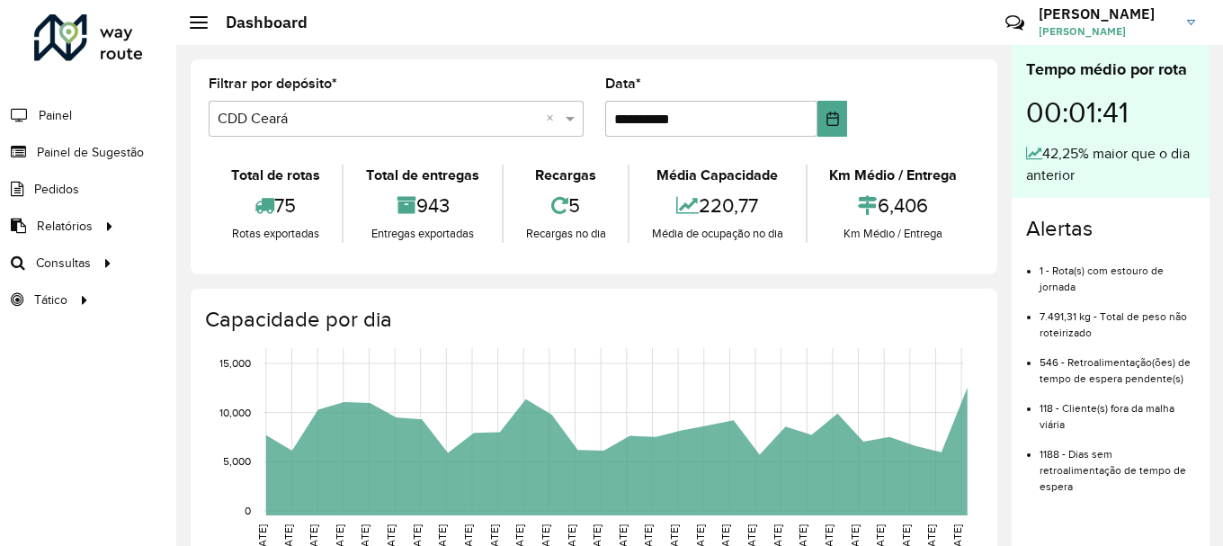  What do you see at coordinates (272, 84) in the screenshot?
I see `label: Filtrar por depósito` at bounding box center [272, 84].